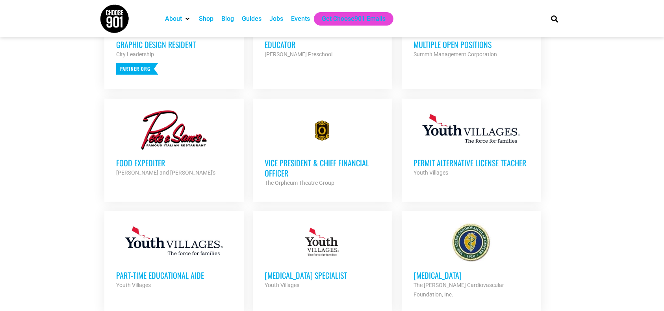 The height and width of the screenshot is (311, 664). Describe the element at coordinates (322, 44) in the screenshot. I see `h3: Educator` at that location.